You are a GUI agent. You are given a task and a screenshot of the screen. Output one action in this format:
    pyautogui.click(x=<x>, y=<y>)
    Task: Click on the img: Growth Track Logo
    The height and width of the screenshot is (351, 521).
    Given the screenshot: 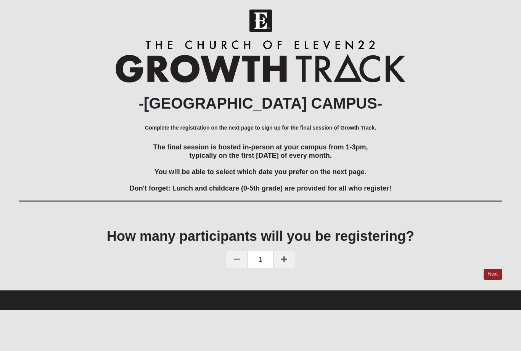 What is the action you would take?
    pyautogui.click(x=260, y=61)
    